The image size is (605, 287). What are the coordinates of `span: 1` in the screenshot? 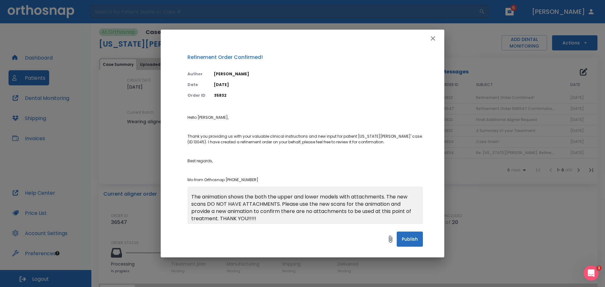 It's located at (599, 268).